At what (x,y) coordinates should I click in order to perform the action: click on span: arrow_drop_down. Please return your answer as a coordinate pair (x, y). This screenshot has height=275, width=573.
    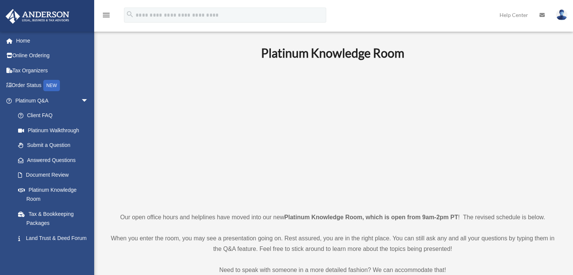
    Looking at the image, I should click on (89, 101).